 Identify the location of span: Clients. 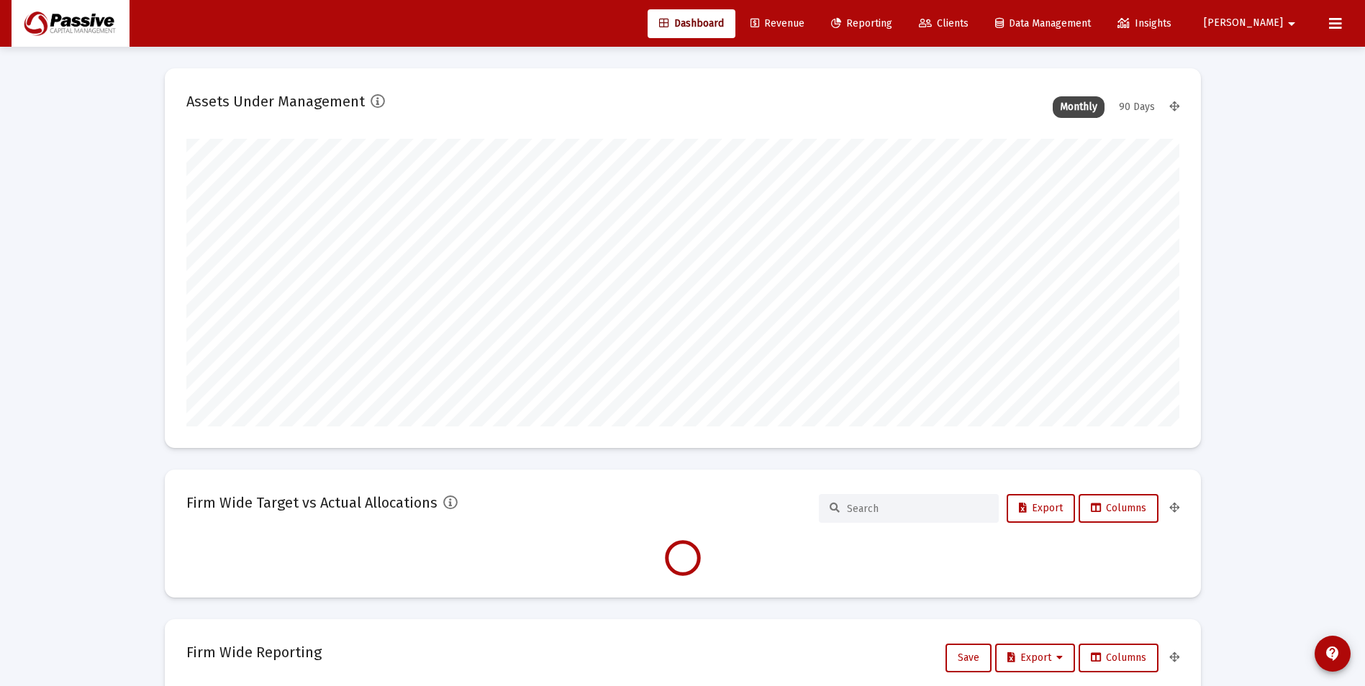
(943, 23).